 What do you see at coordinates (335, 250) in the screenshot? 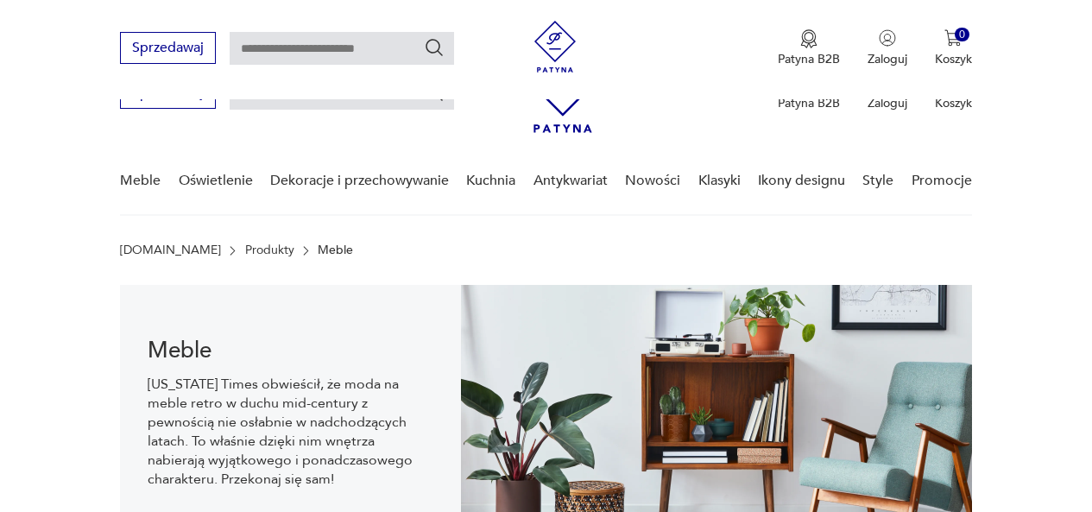
I see `p: Meble` at bounding box center [335, 250].